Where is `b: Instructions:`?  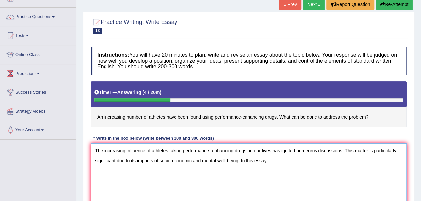 b: Instructions: is located at coordinates (113, 55).